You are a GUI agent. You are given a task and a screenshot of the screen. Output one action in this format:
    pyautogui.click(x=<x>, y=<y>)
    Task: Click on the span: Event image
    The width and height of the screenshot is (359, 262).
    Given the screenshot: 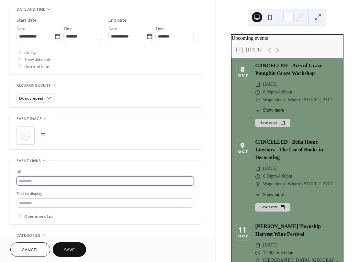 What is the action you would take?
    pyautogui.click(x=29, y=119)
    